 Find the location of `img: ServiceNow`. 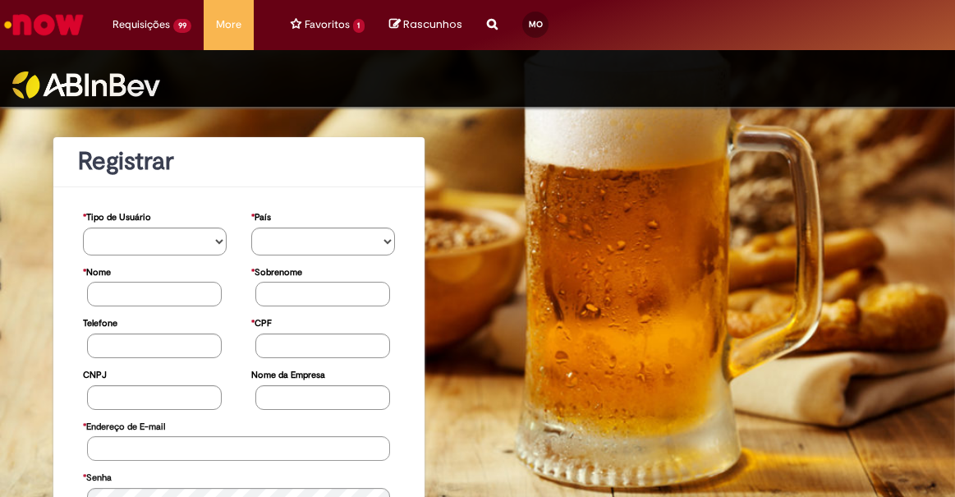

img: ServiceNow is located at coordinates (43, 25).